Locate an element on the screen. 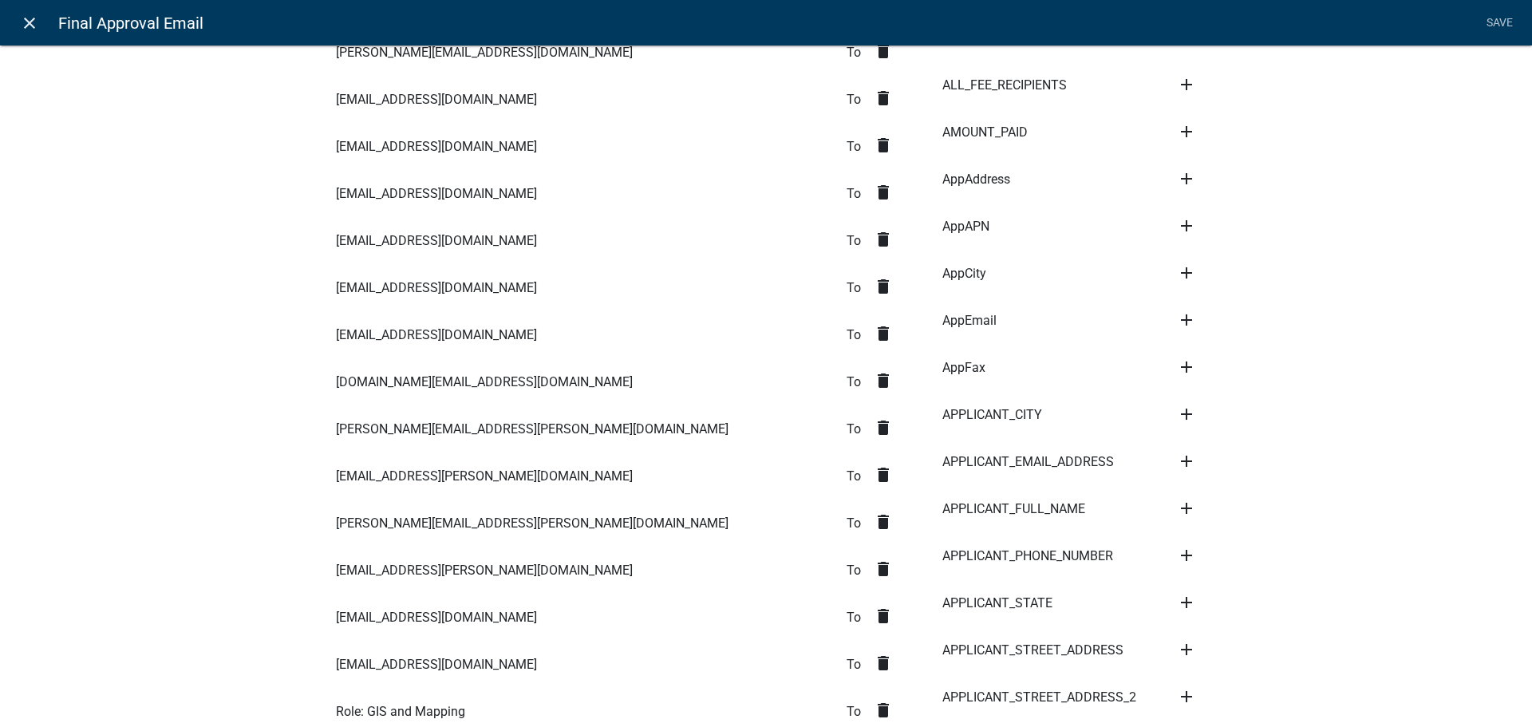 The width and height of the screenshot is (1532, 727). span: AMOUNT_PAID is located at coordinates (984, 132).